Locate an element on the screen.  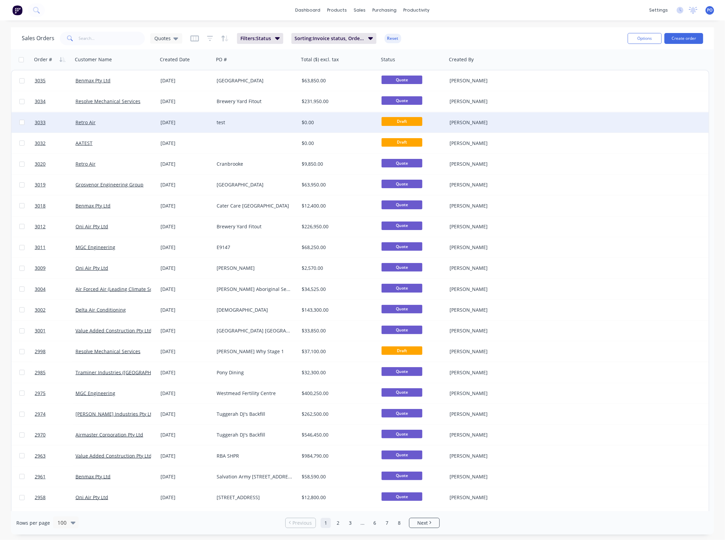
span: Previous is located at coordinates (302, 523).